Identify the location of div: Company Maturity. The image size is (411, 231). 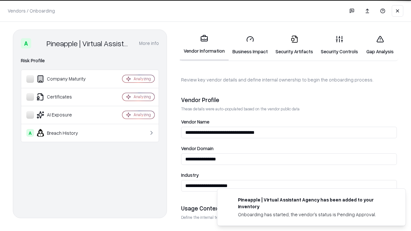
(64, 79).